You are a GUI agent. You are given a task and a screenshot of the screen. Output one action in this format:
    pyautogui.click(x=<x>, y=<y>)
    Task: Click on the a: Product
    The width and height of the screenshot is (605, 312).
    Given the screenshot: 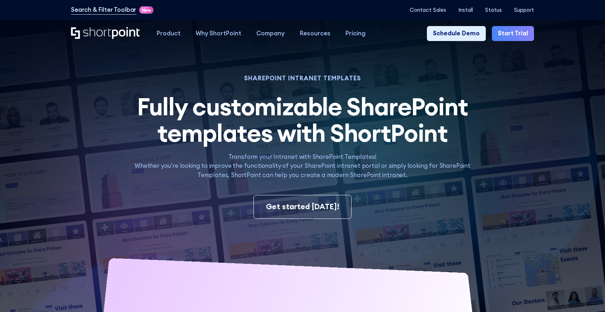 What is the action you would take?
    pyautogui.click(x=168, y=34)
    